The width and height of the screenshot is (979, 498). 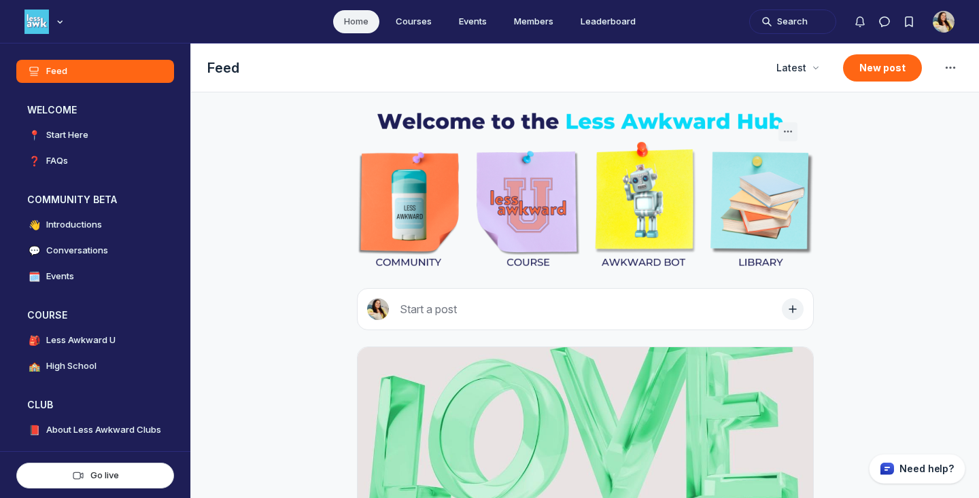 What do you see at coordinates (95, 340) in the screenshot?
I see `a: 🎒Less Awkward U` at bounding box center [95, 340].